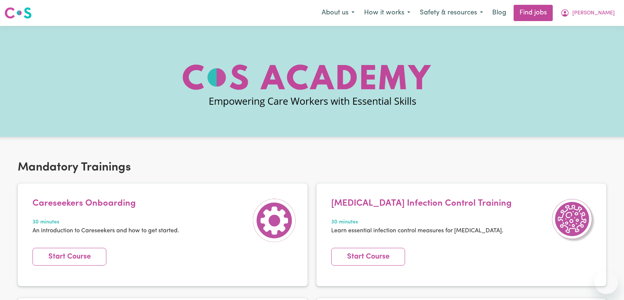  What do you see at coordinates (588, 13) in the screenshot?
I see `button: My Account` at bounding box center [588, 13].